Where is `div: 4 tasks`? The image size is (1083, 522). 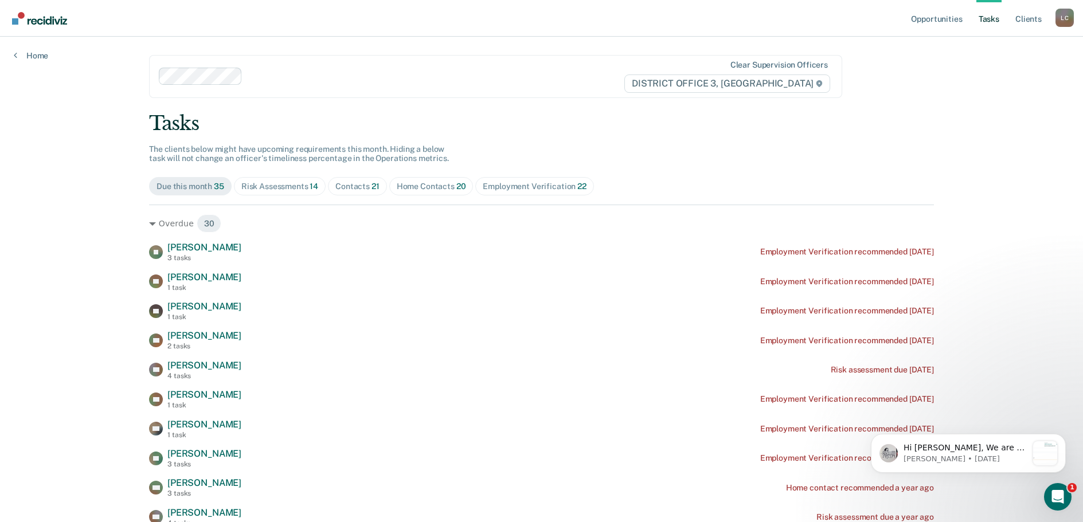
div: 4 tasks is located at coordinates (204, 376).